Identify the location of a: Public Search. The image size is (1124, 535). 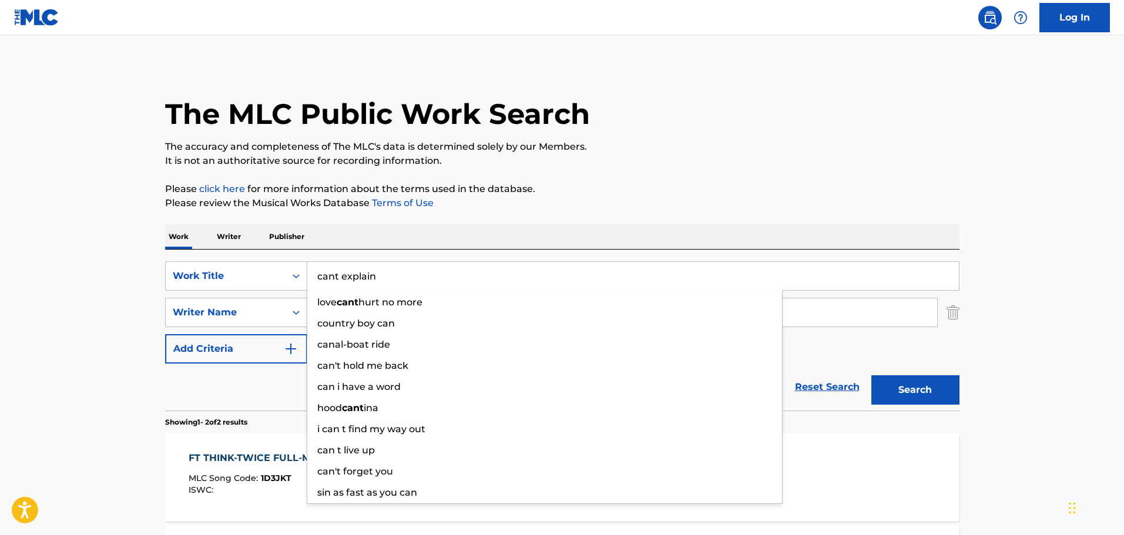
(990, 18).